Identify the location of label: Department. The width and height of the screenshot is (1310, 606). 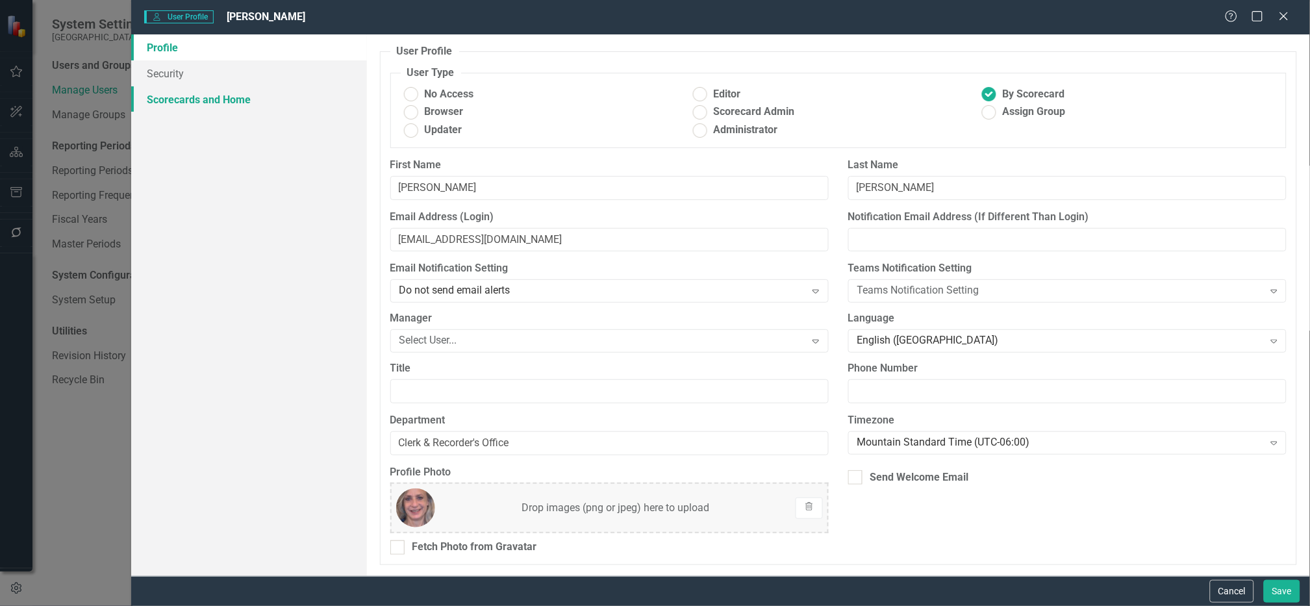
(609, 420).